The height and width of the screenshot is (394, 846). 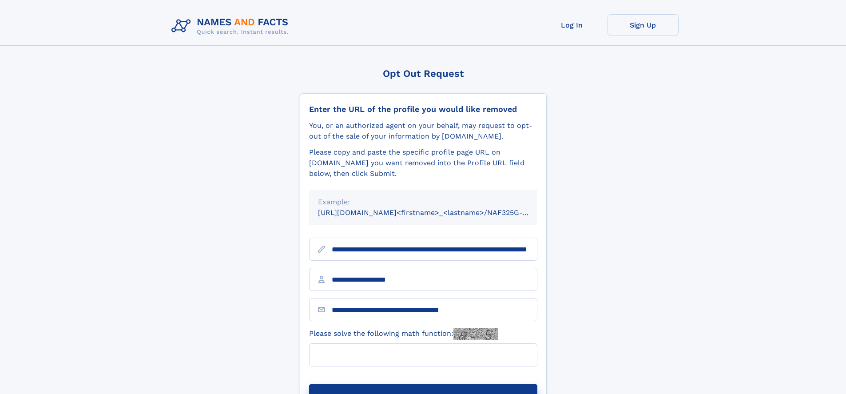 I want to click on img: Logo Names and Facts, so click(x=232, y=26).